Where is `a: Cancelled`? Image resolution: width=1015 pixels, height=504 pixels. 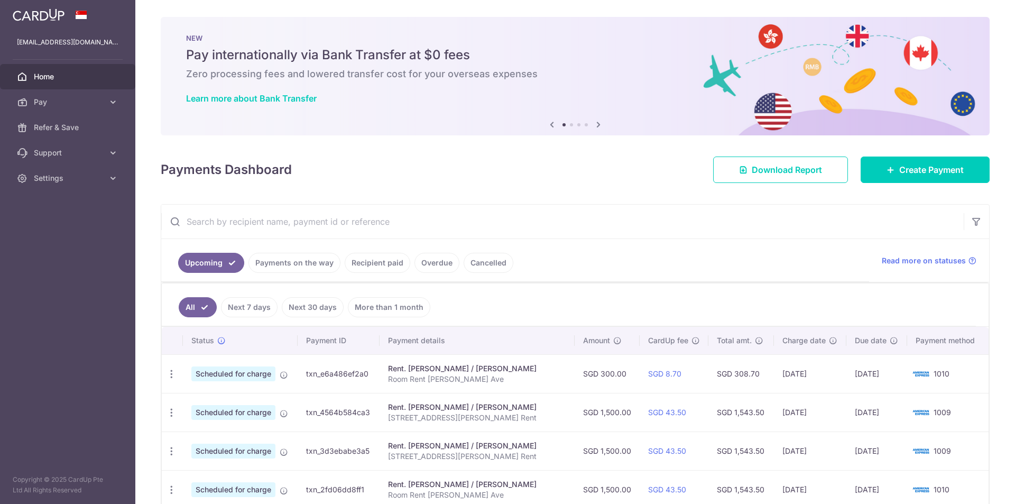 a: Cancelled is located at coordinates (488, 263).